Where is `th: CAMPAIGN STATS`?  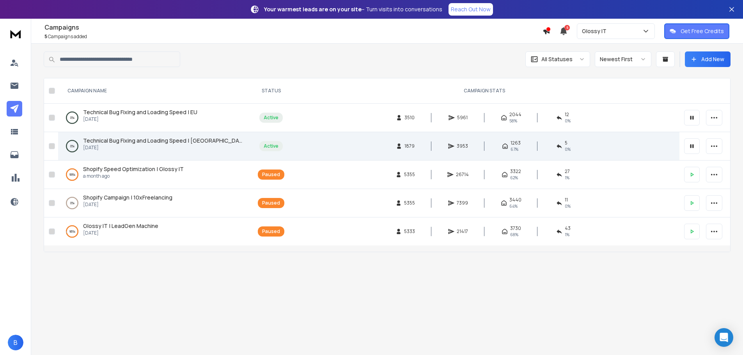
th: CAMPAIGN STATS is located at coordinates (484, 91).